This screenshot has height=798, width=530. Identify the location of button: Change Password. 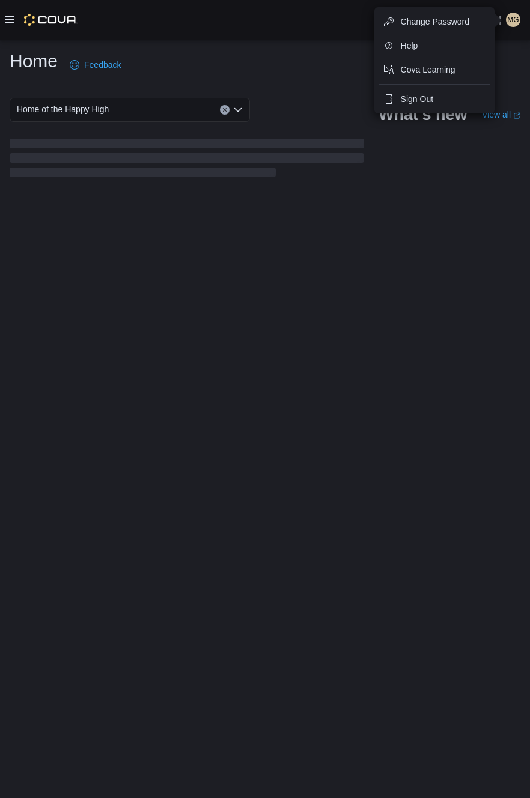
(434, 22).